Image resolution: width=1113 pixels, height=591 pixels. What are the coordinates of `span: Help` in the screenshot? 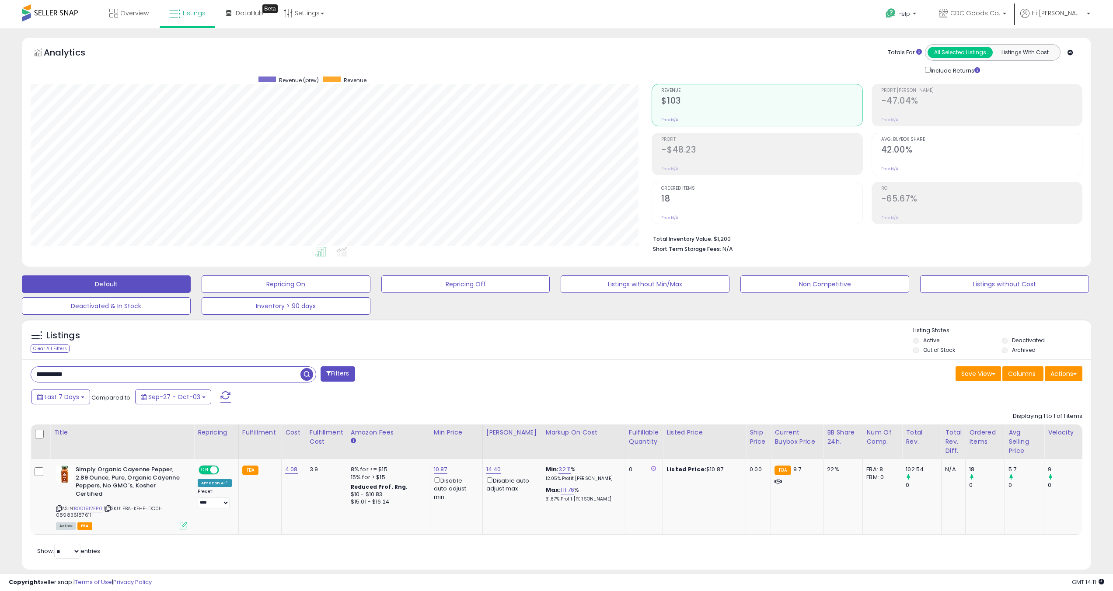 It's located at (904, 14).